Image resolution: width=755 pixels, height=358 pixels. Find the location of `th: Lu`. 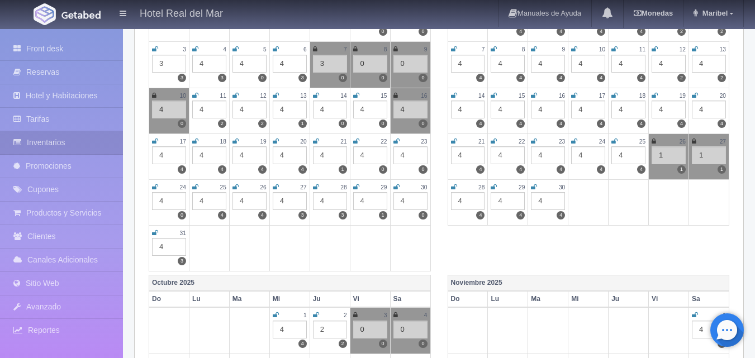

th: Lu is located at coordinates (209, 299).